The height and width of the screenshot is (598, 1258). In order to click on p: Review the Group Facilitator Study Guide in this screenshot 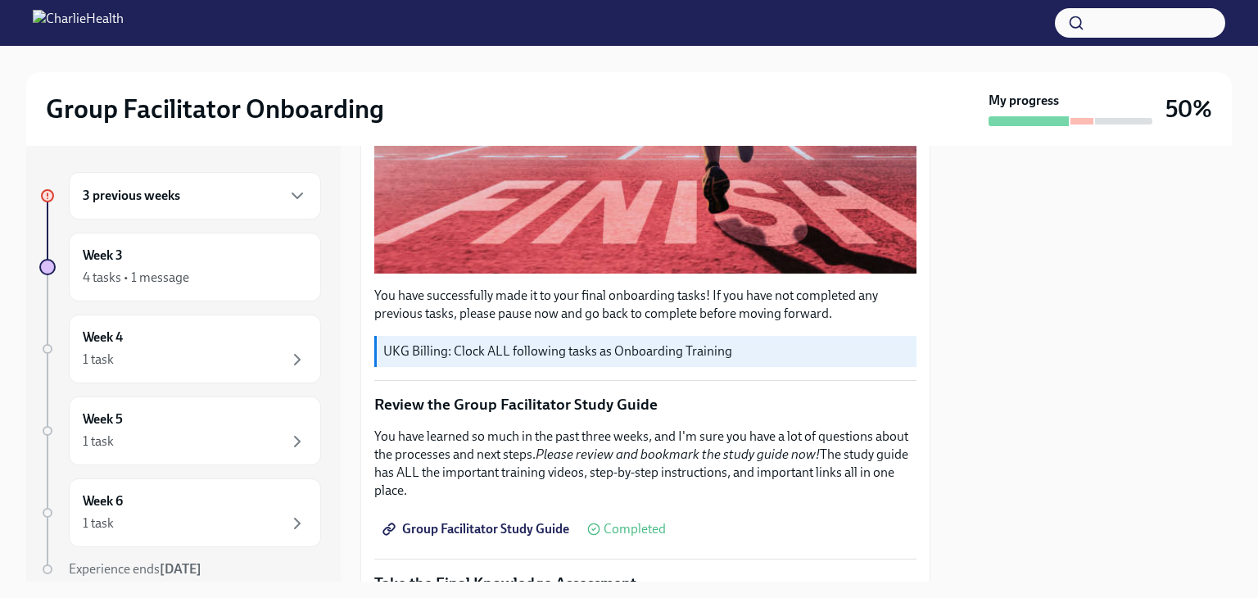, I will do `click(645, 405)`.